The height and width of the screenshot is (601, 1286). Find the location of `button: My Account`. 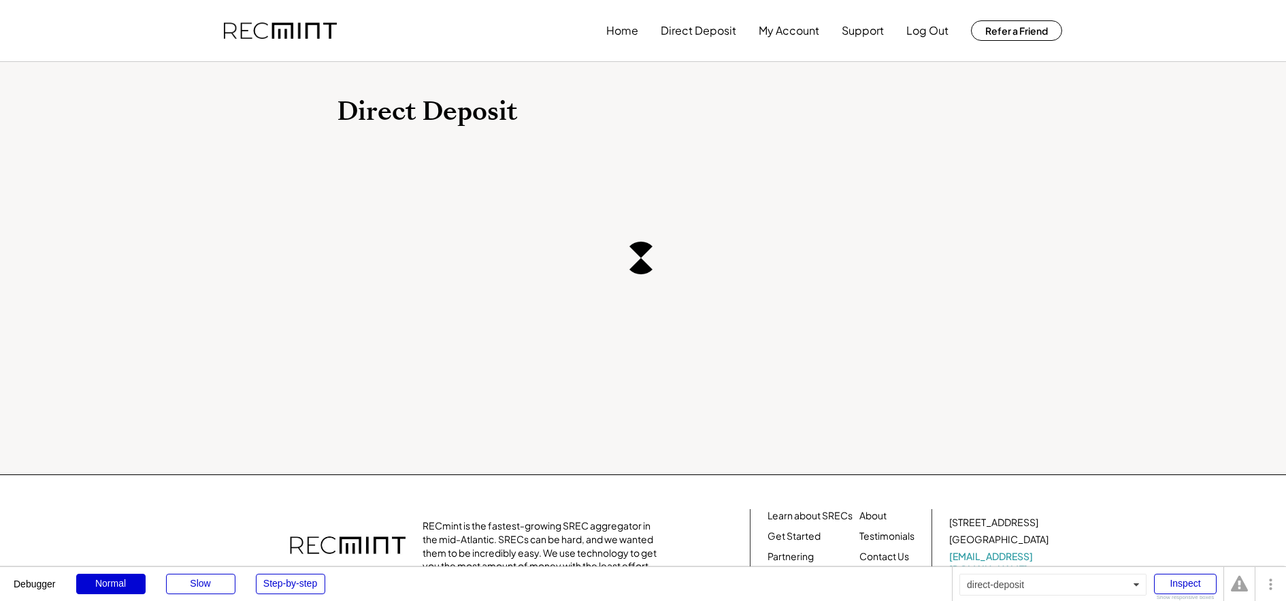

button: My Account is located at coordinates (788, 31).